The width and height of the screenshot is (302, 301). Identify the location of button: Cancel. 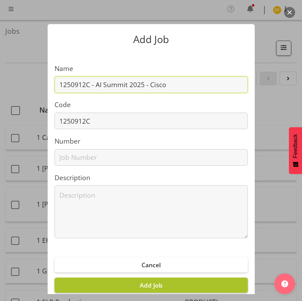
(151, 265).